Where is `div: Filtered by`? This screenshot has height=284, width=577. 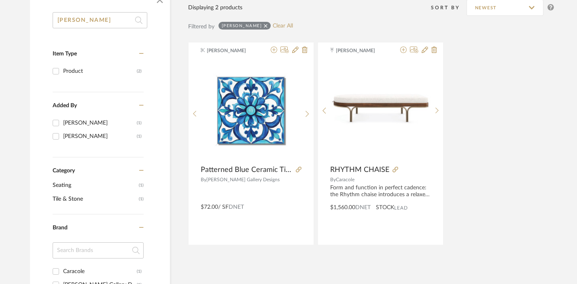
div: Filtered by is located at coordinates (201, 27).